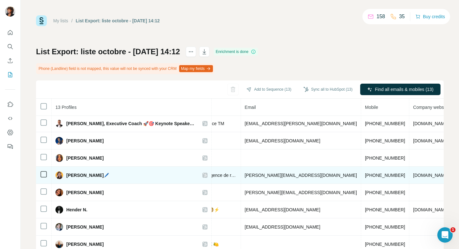 Image resolution: width=459 pixels, height=249 pixels. What do you see at coordinates (372, 107) in the screenshot?
I see `span: Mobile` at bounding box center [372, 107].